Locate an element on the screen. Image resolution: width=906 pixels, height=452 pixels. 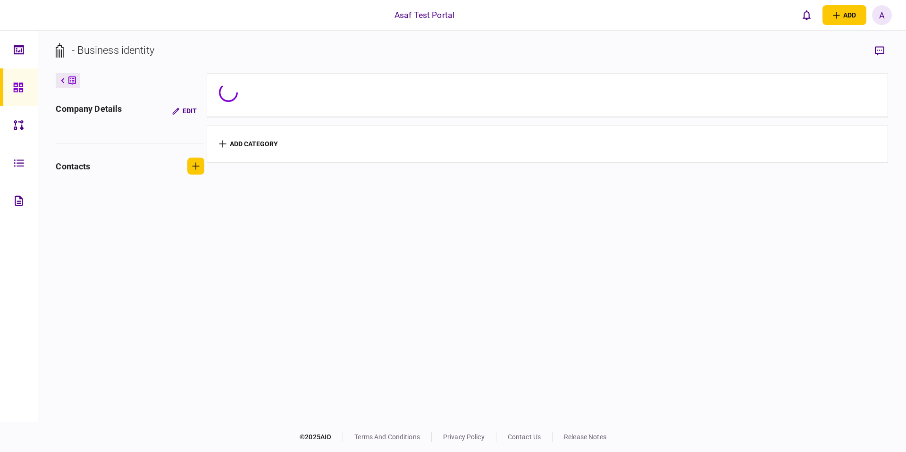
div: contacts is located at coordinates (73, 166).